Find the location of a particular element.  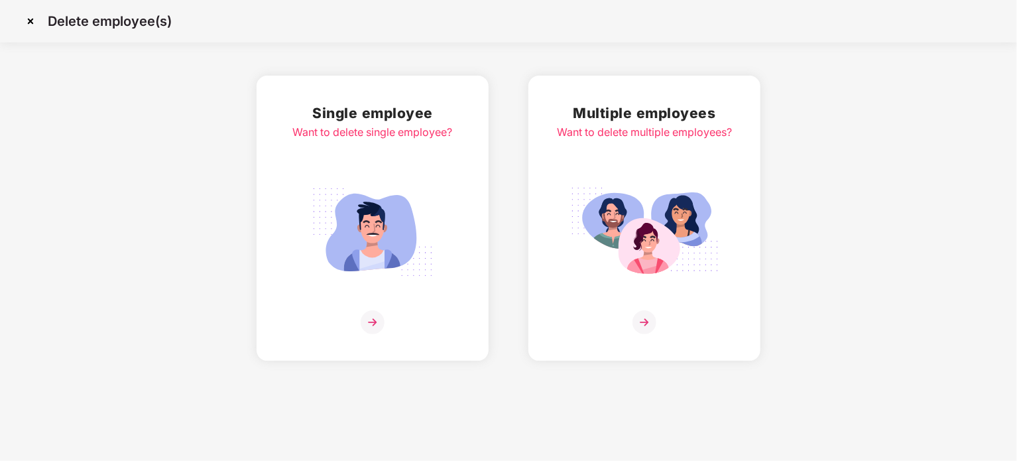

img: svg+xml;base64,PHN2ZyB4bWxucz0iaHR0cDovL3d3dy53My5vcmcvMjAwMC9zdmciIGlkPSJTaW5nbGVfZW1wbG95ZWUiIH... is located at coordinates (373, 232).